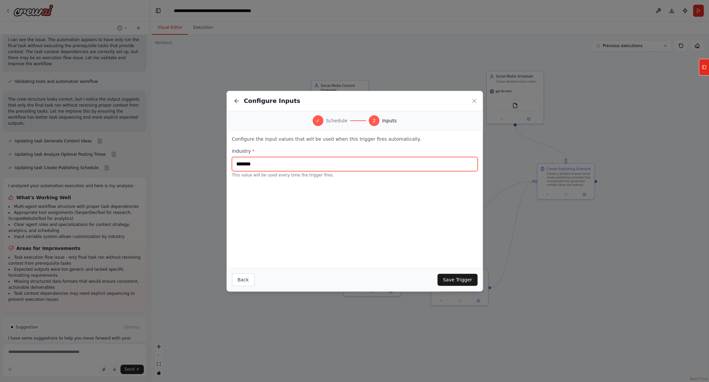 The height and width of the screenshot is (382, 709). I want to click on span: Inputs, so click(390, 121).